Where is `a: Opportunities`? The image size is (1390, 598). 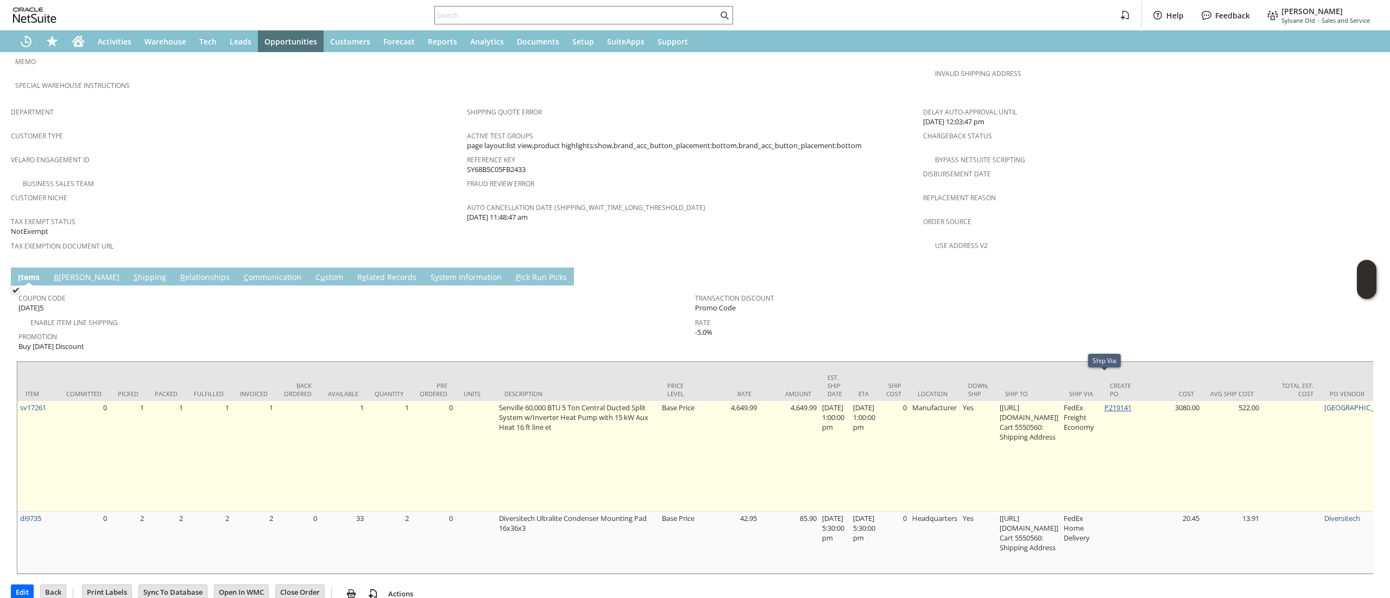
a: Opportunities is located at coordinates (291, 41).